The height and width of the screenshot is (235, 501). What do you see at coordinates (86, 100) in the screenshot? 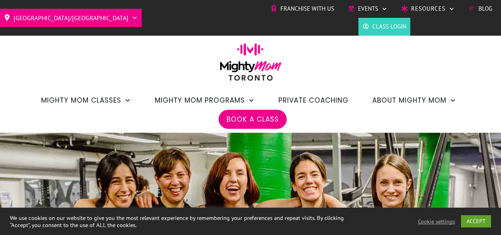
I see `a: Mighty Mom Classes` at bounding box center [86, 100].